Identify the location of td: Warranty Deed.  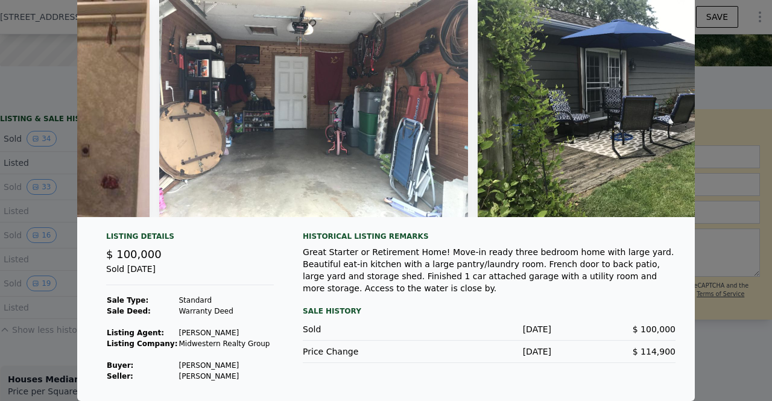
(224, 311).